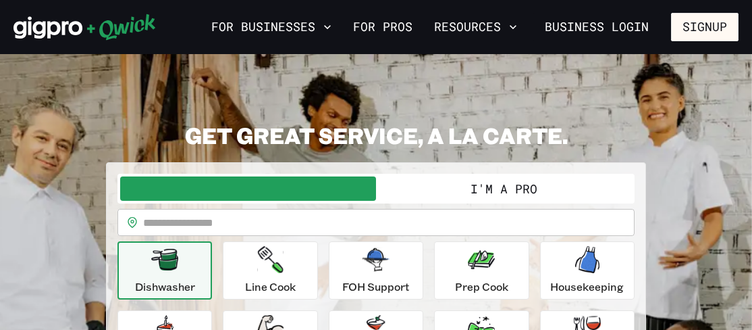 The image size is (752, 330). Describe the element at coordinates (248, 188) in the screenshot. I see `button: I'm a Business` at that location.